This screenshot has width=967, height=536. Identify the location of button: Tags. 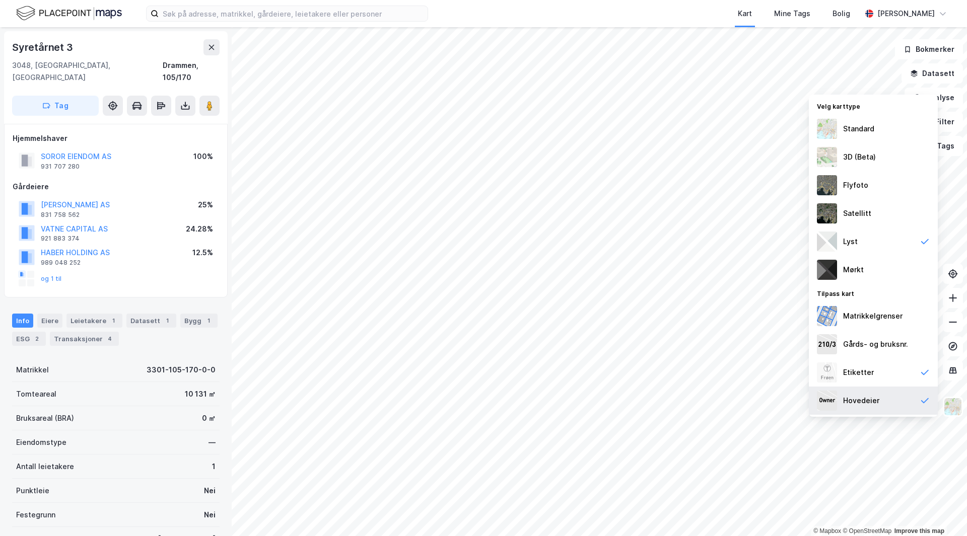
(939, 146).